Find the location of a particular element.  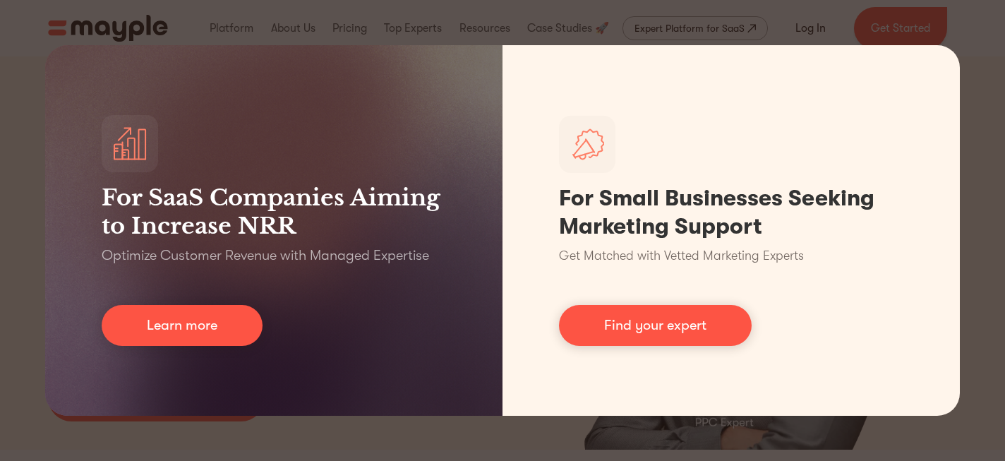

h1: For Small Businesses Seeking Marketing Support is located at coordinates (731, 212).